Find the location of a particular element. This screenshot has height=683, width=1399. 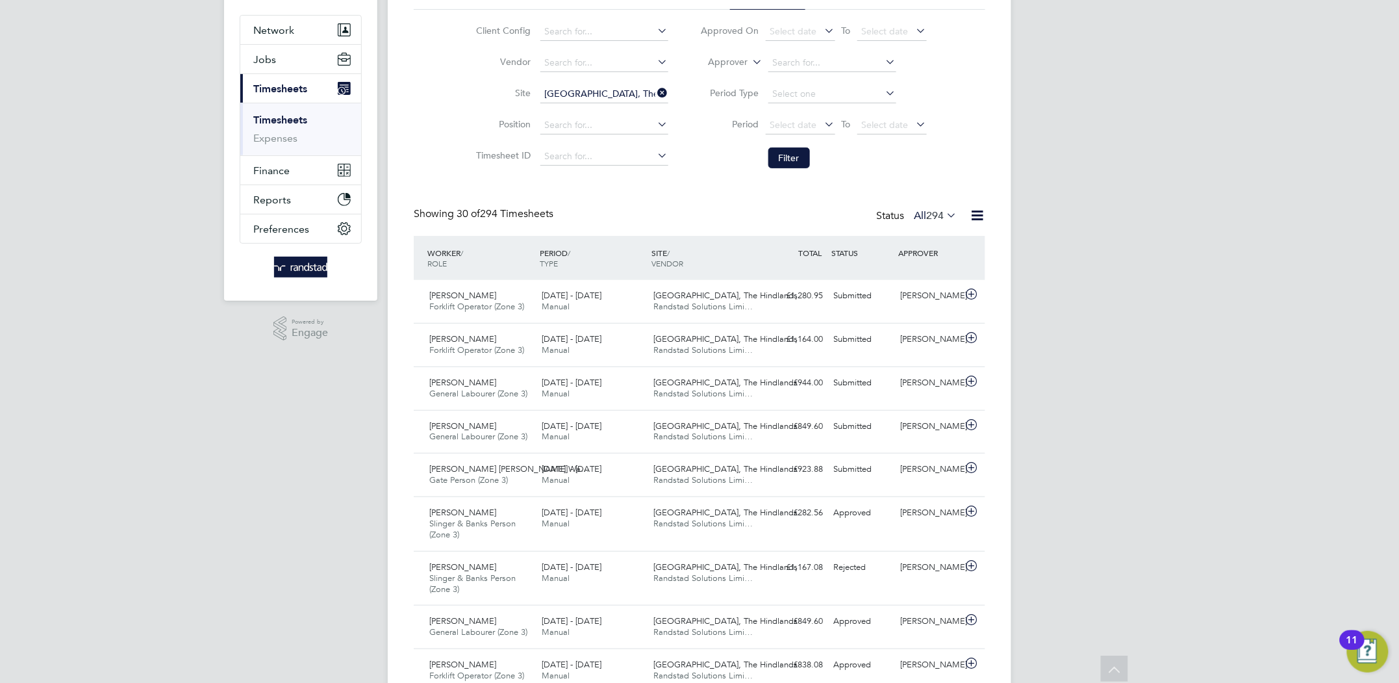

span: Jobs is located at coordinates (264, 59).